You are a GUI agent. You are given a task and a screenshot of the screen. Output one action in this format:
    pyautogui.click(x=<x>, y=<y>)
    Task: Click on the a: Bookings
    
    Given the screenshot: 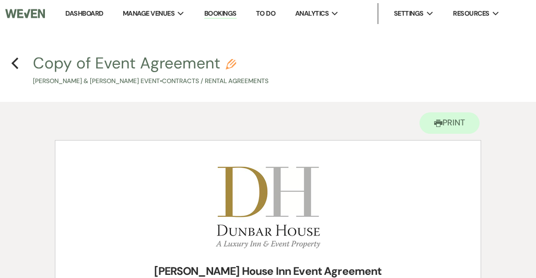 What is the action you would take?
    pyautogui.click(x=220, y=14)
    